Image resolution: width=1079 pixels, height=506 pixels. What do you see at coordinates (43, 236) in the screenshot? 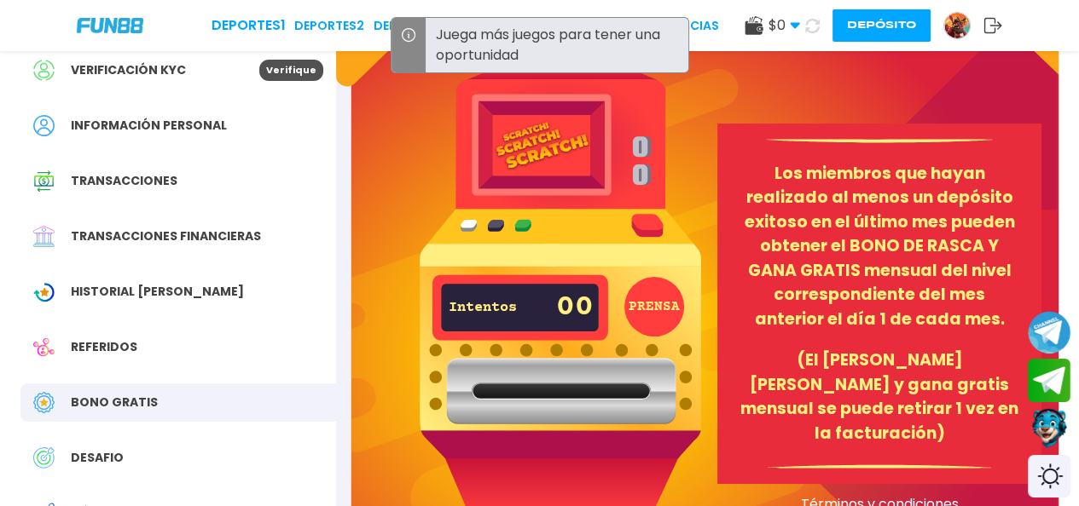
I see `img: Financial Transaction` at bounding box center [43, 236].